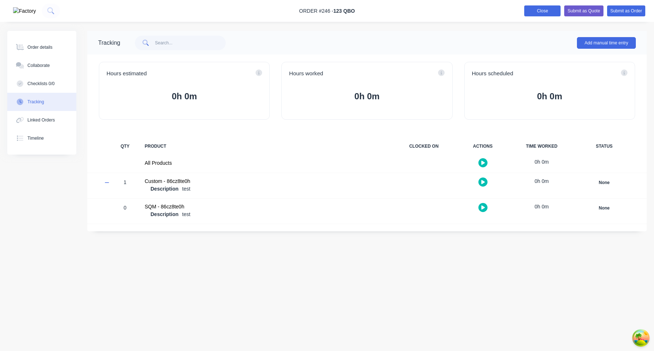 This screenshot has width=654, height=351. I want to click on button: Collaborate, so click(42, 65).